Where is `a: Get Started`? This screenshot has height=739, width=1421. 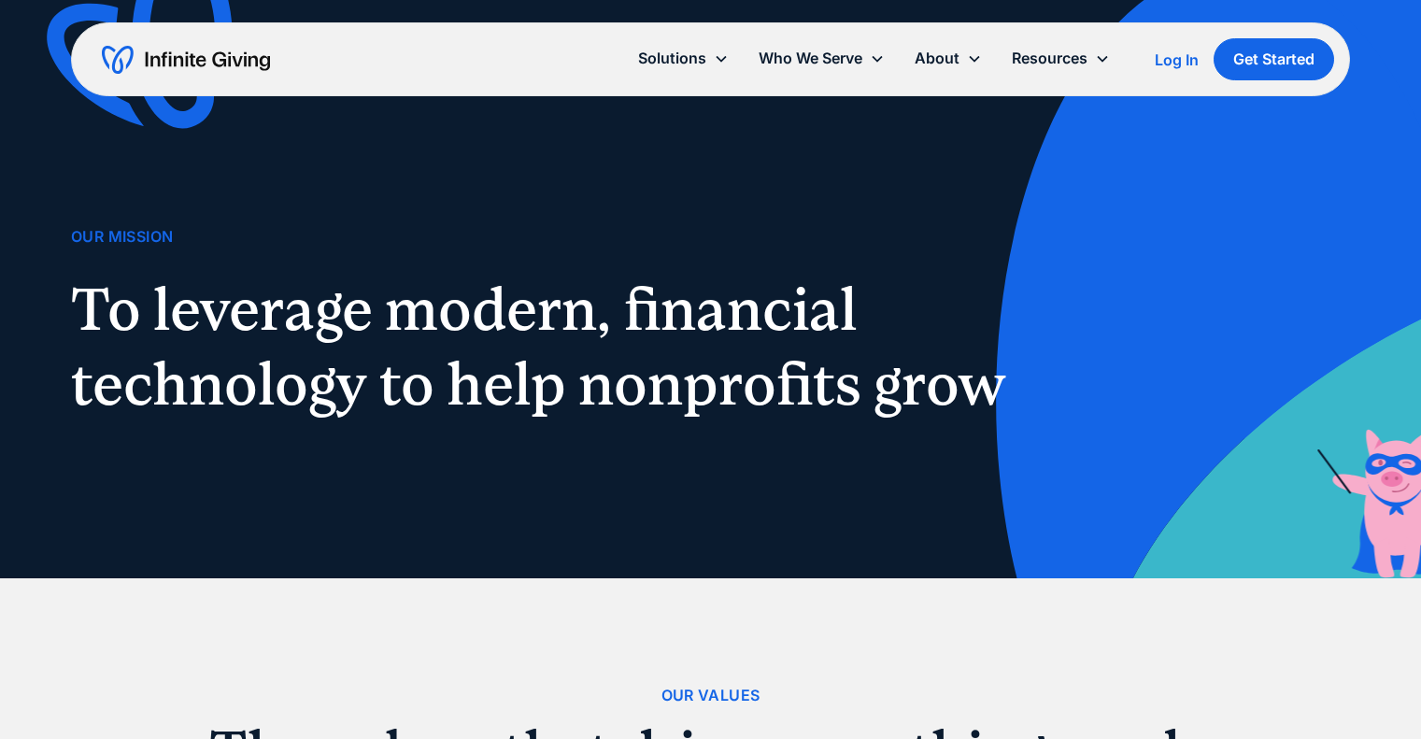 a: Get Started is located at coordinates (1274, 59).